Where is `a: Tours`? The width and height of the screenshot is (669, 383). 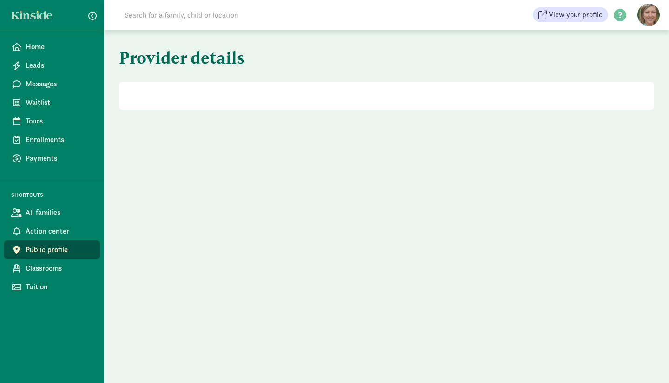 a: Tours is located at coordinates (52, 121).